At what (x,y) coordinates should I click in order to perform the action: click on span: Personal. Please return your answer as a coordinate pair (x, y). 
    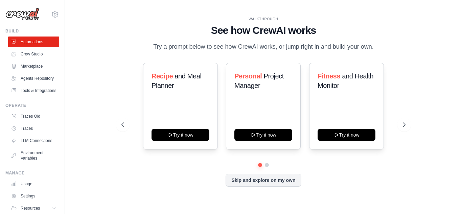
    Looking at the image, I should click on (248, 76).